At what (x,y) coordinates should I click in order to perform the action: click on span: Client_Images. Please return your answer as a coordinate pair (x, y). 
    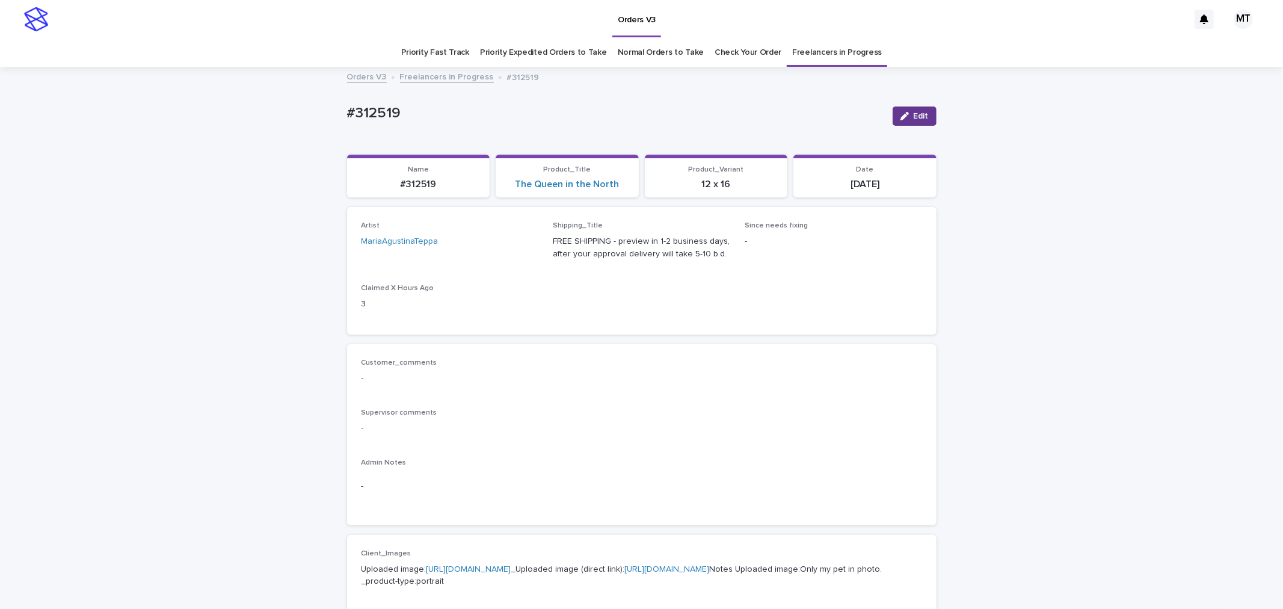
    Looking at the image, I should click on (386, 553).